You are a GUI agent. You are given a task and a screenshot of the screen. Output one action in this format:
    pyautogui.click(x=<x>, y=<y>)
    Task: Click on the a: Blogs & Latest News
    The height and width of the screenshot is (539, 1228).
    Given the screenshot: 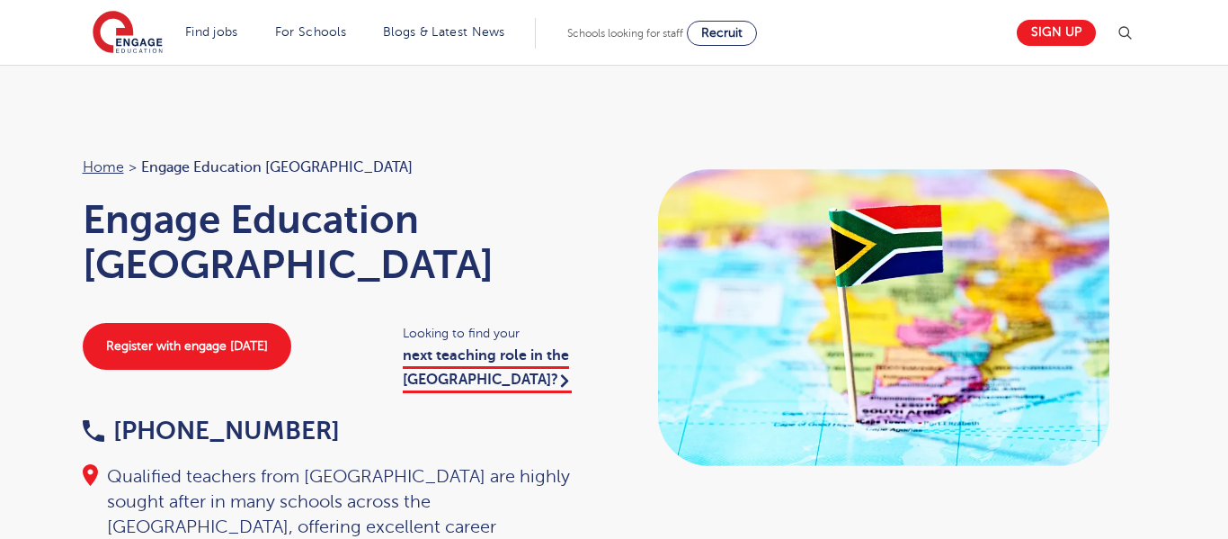 What is the action you would take?
    pyautogui.click(x=444, y=31)
    